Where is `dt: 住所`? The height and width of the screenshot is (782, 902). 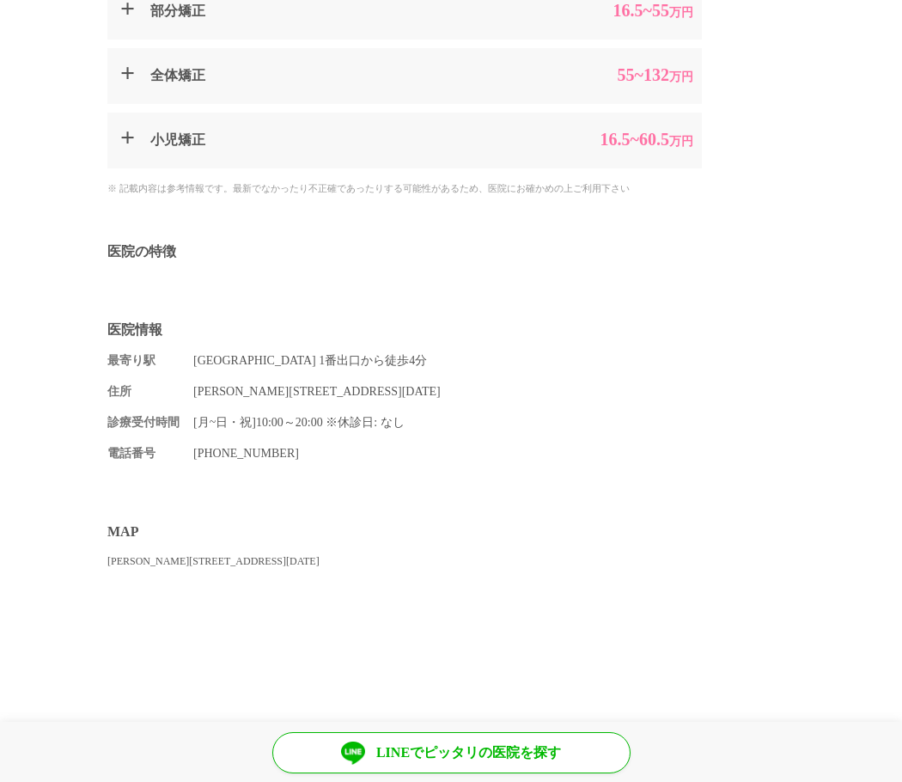
dt: 住所 is located at coordinates (150, 391).